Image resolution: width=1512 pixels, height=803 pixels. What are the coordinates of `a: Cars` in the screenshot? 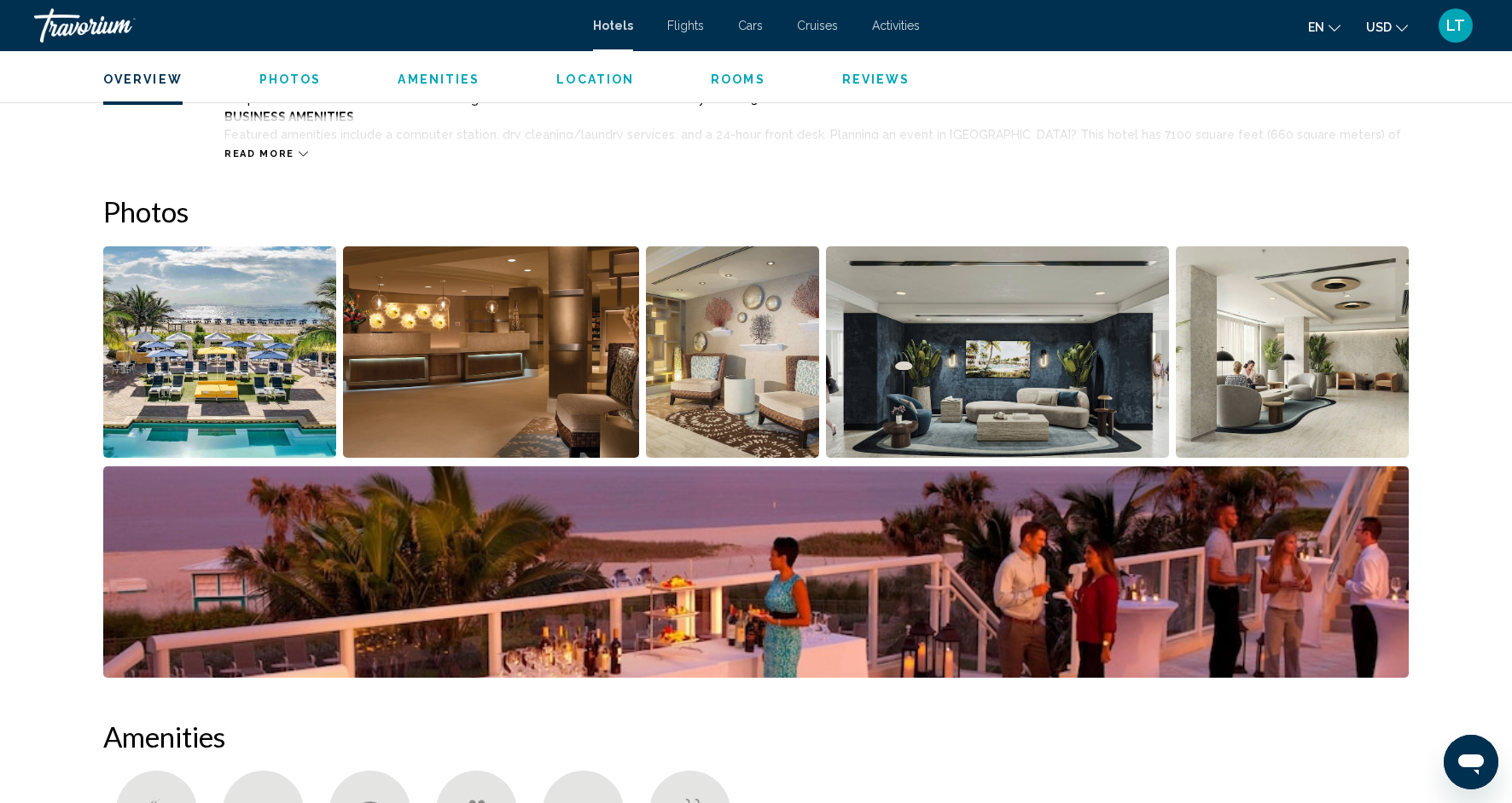 It's located at (750, 25).